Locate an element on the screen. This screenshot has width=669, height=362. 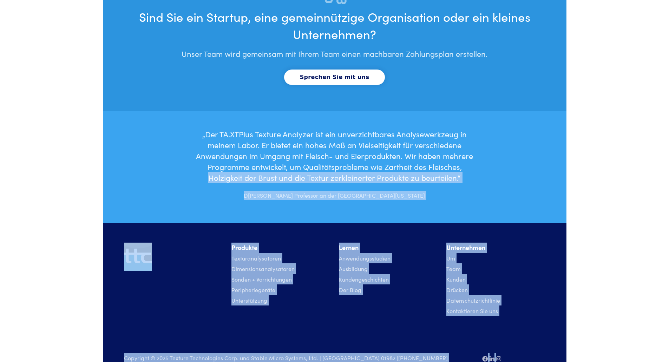
a: Kontaktieren Sie uns is located at coordinates (472, 311).